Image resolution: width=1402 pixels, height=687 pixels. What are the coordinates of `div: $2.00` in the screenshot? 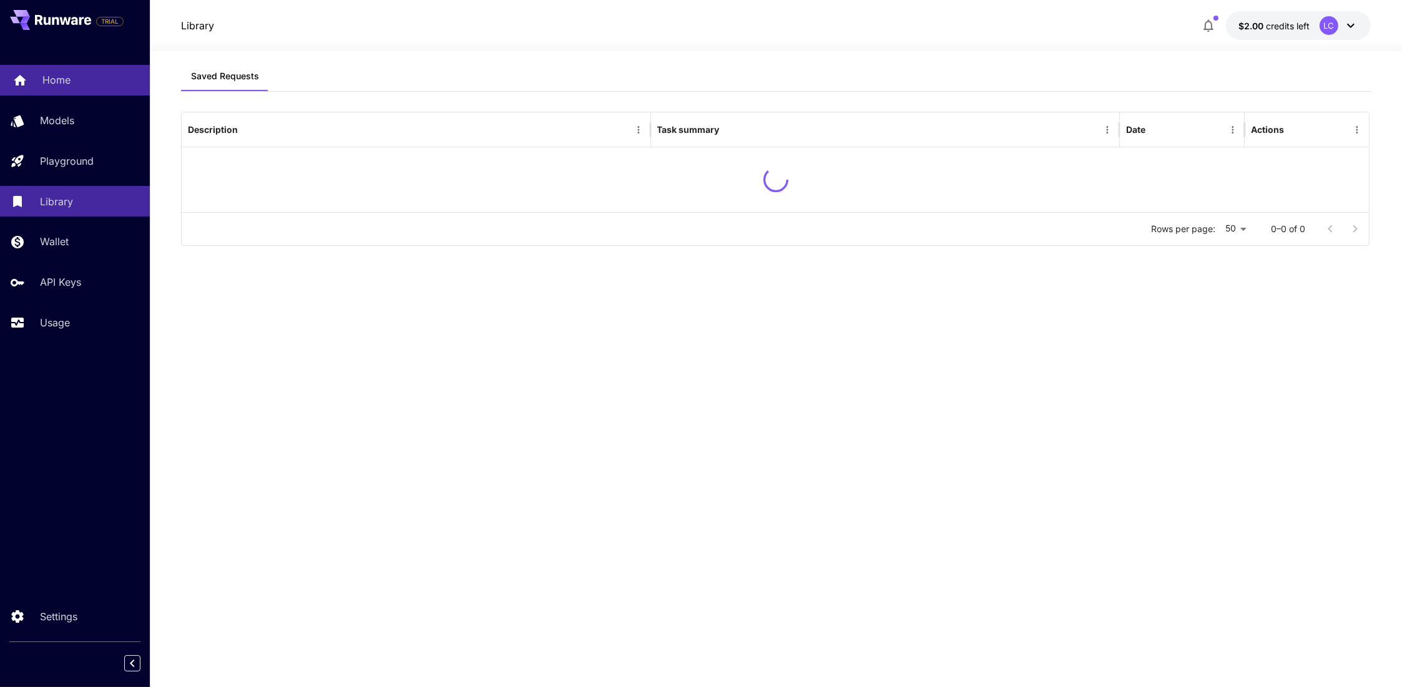 It's located at (1274, 26).